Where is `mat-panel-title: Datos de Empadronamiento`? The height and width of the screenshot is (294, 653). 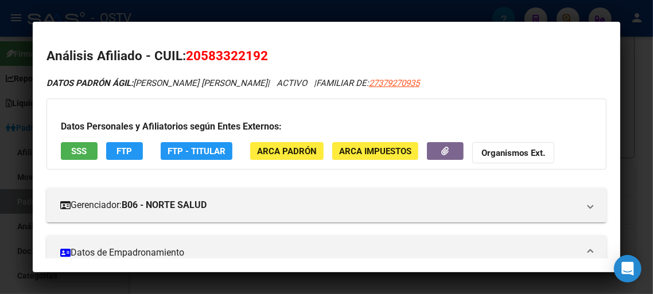 mat-panel-title: Datos de Empadronamiento is located at coordinates (319, 253).